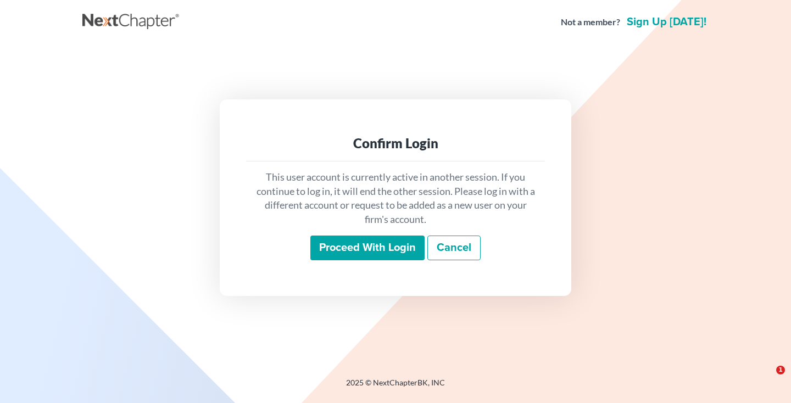 The height and width of the screenshot is (403, 791). What do you see at coordinates (590, 22) in the screenshot?
I see `strong: Not a member?` at bounding box center [590, 22].